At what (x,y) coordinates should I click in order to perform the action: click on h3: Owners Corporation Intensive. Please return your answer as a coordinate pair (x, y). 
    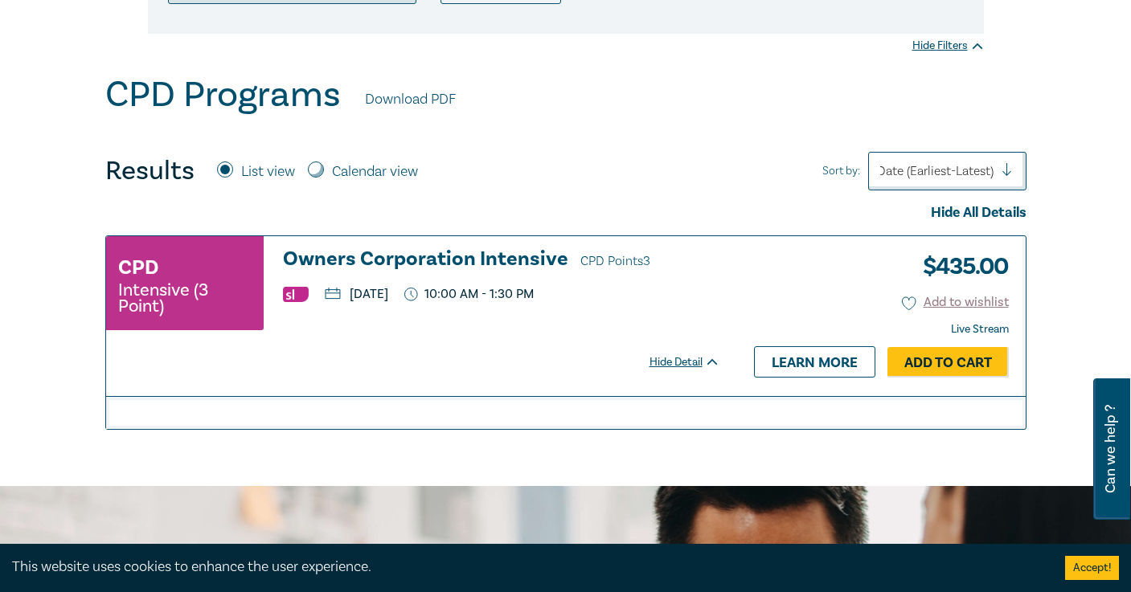
    Looking at the image, I should click on (502, 260).